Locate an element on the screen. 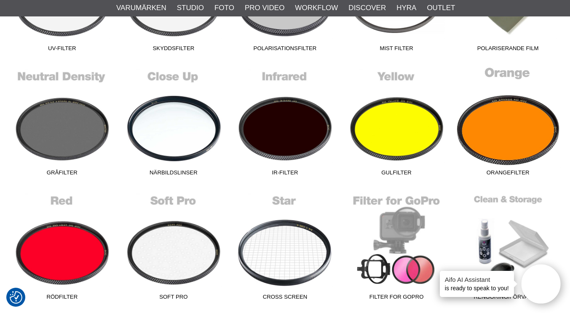 Image resolution: width=570 pixels, height=313 pixels. div: is ready to speak to you! is located at coordinates (477, 284).